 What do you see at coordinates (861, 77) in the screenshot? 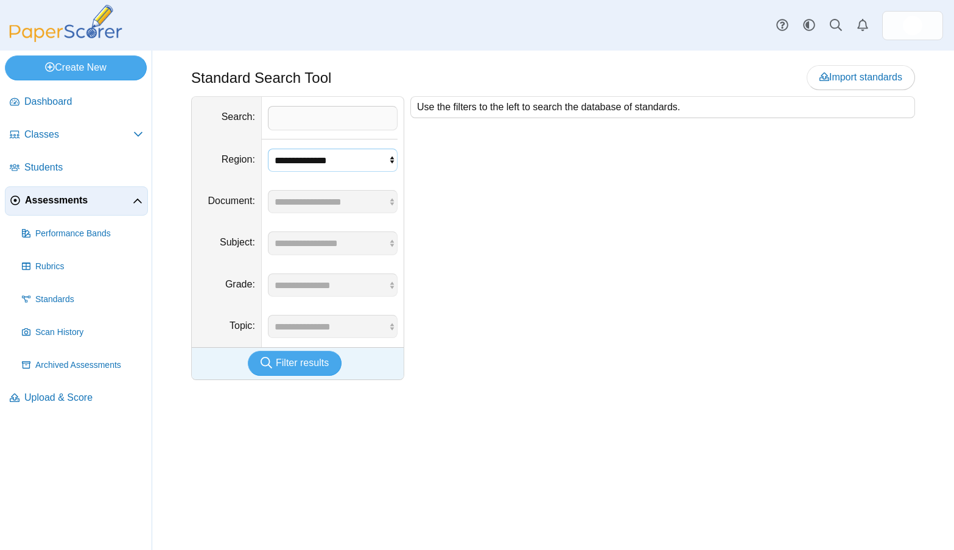
I see `a: Import standards` at bounding box center [861, 77].